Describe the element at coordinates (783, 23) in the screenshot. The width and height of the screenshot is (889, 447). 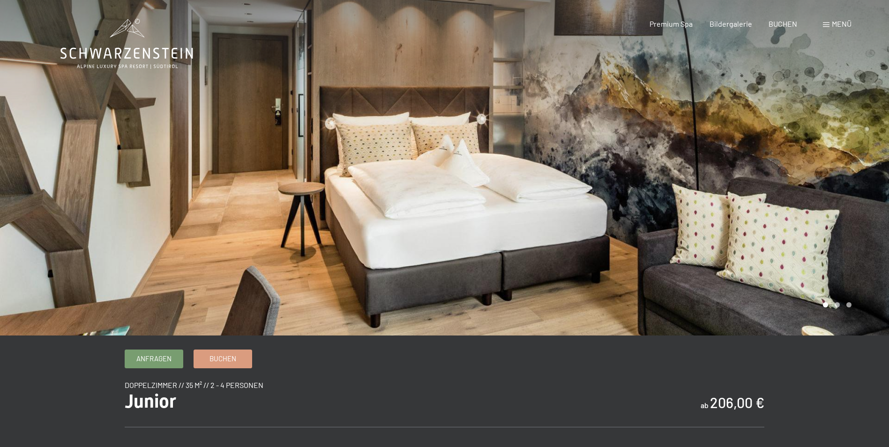
I see `span: BUCHEN` at that location.